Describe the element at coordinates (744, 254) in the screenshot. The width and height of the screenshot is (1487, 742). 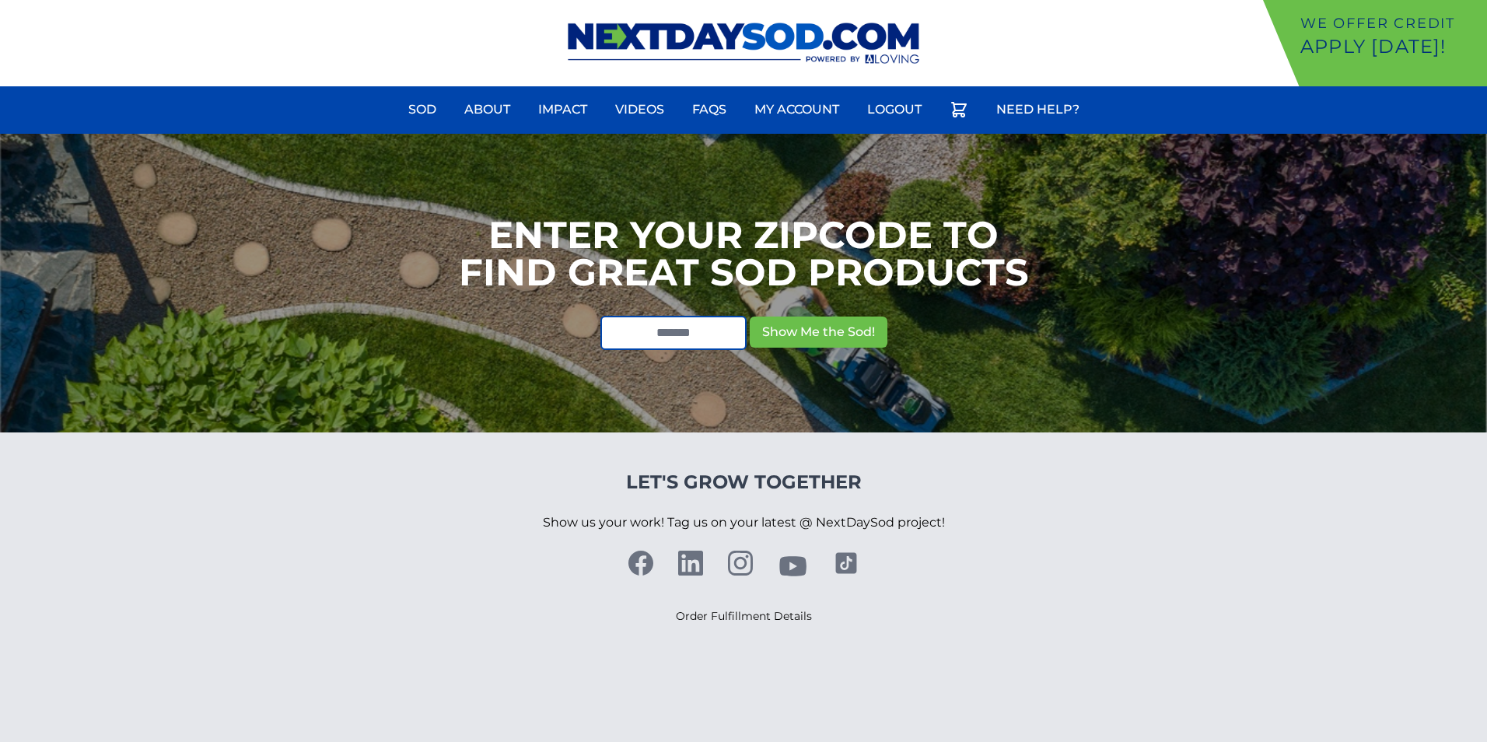
I see `h1: Enter your Zipcode to Find Great Sod Products` at that location.